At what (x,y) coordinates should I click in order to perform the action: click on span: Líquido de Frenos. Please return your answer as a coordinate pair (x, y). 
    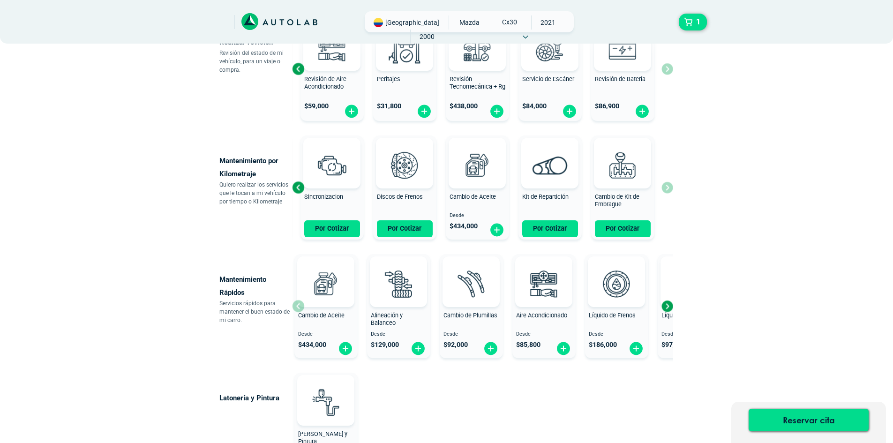
    Looking at the image, I should click on (612, 315).